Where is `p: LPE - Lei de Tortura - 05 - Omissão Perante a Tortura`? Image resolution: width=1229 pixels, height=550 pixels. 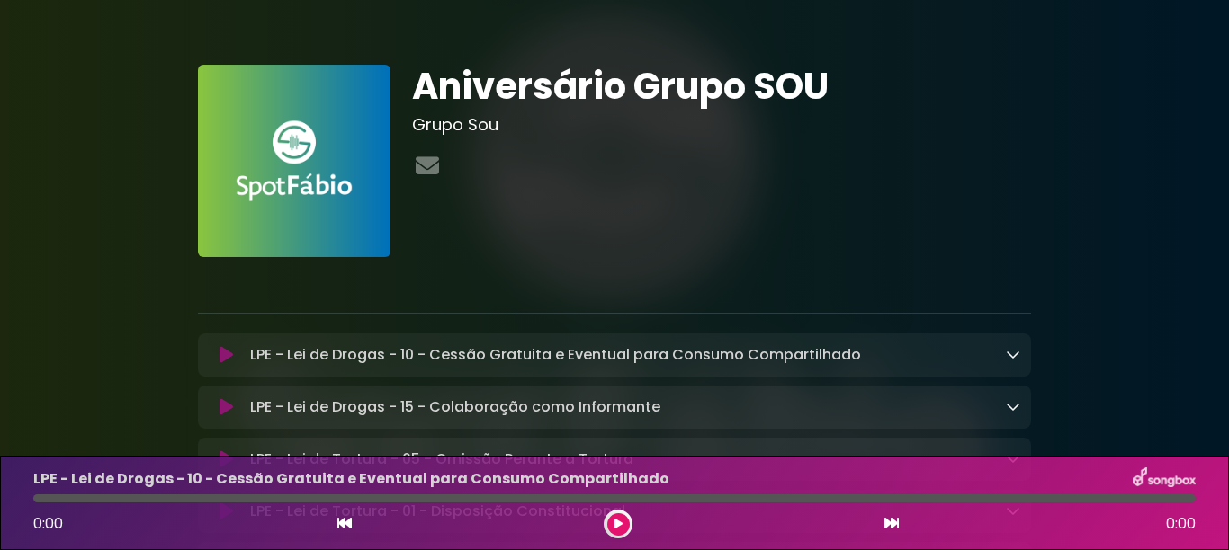
p: LPE - Lei de Tortura - 05 - Omissão Perante a Tortura is located at coordinates (442, 460).